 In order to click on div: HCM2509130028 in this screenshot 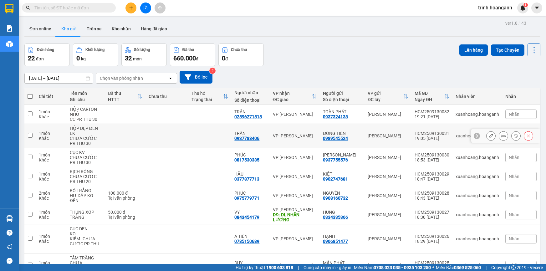, I will do `click(432, 193)`.